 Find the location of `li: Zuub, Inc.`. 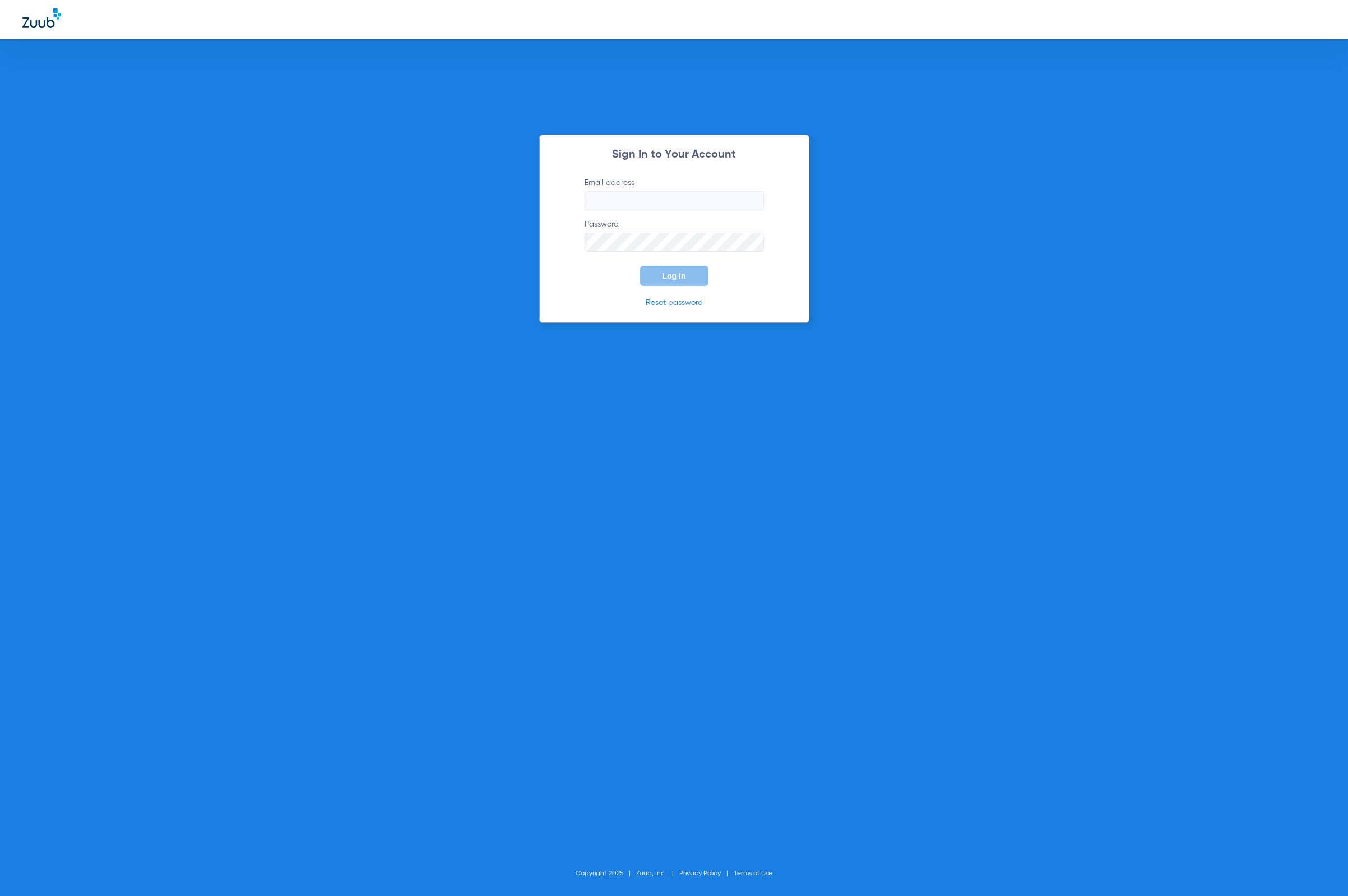

li: Zuub, Inc. is located at coordinates (658, 874).